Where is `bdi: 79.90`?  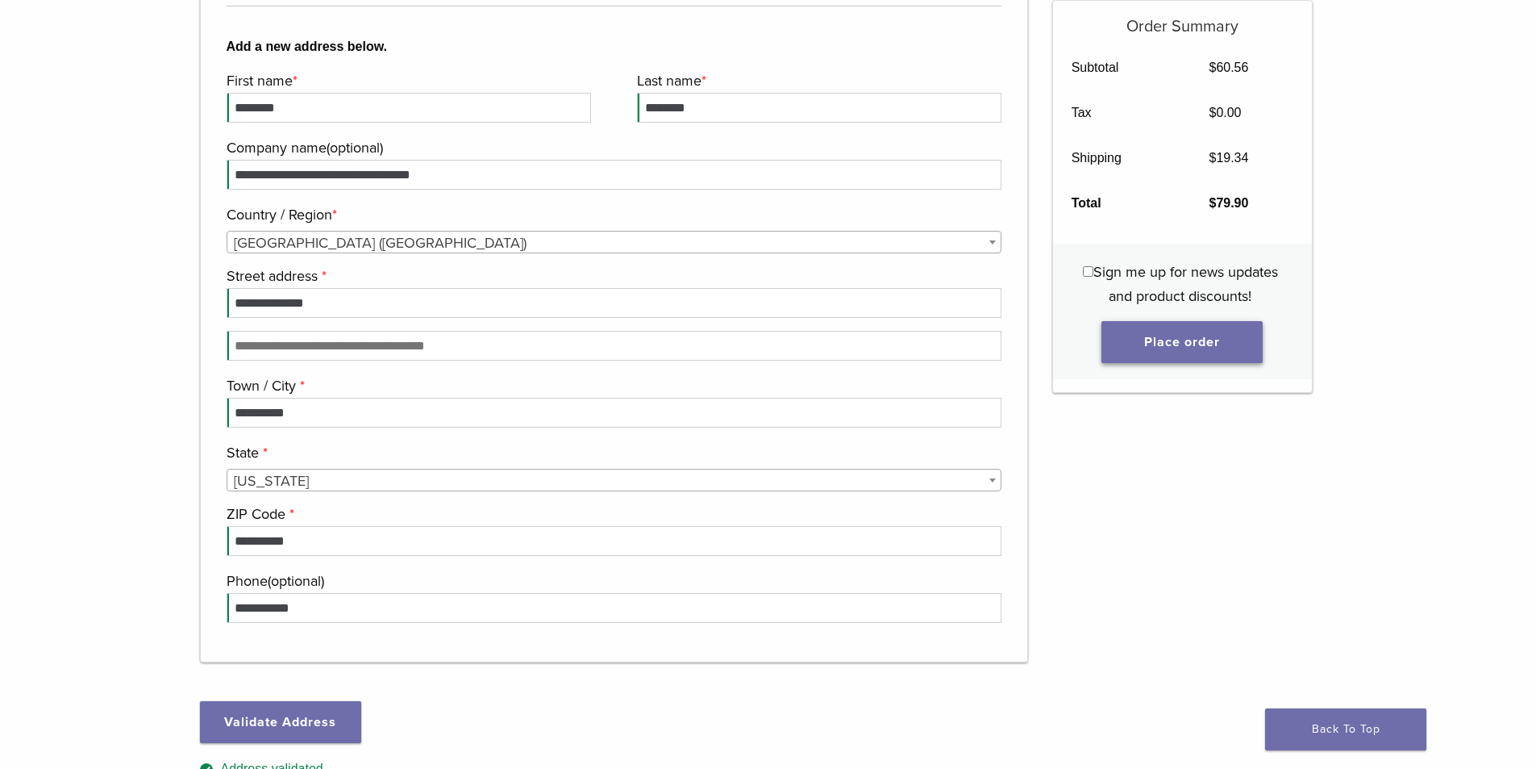
bdi: 79.90 is located at coordinates (1228, 202).